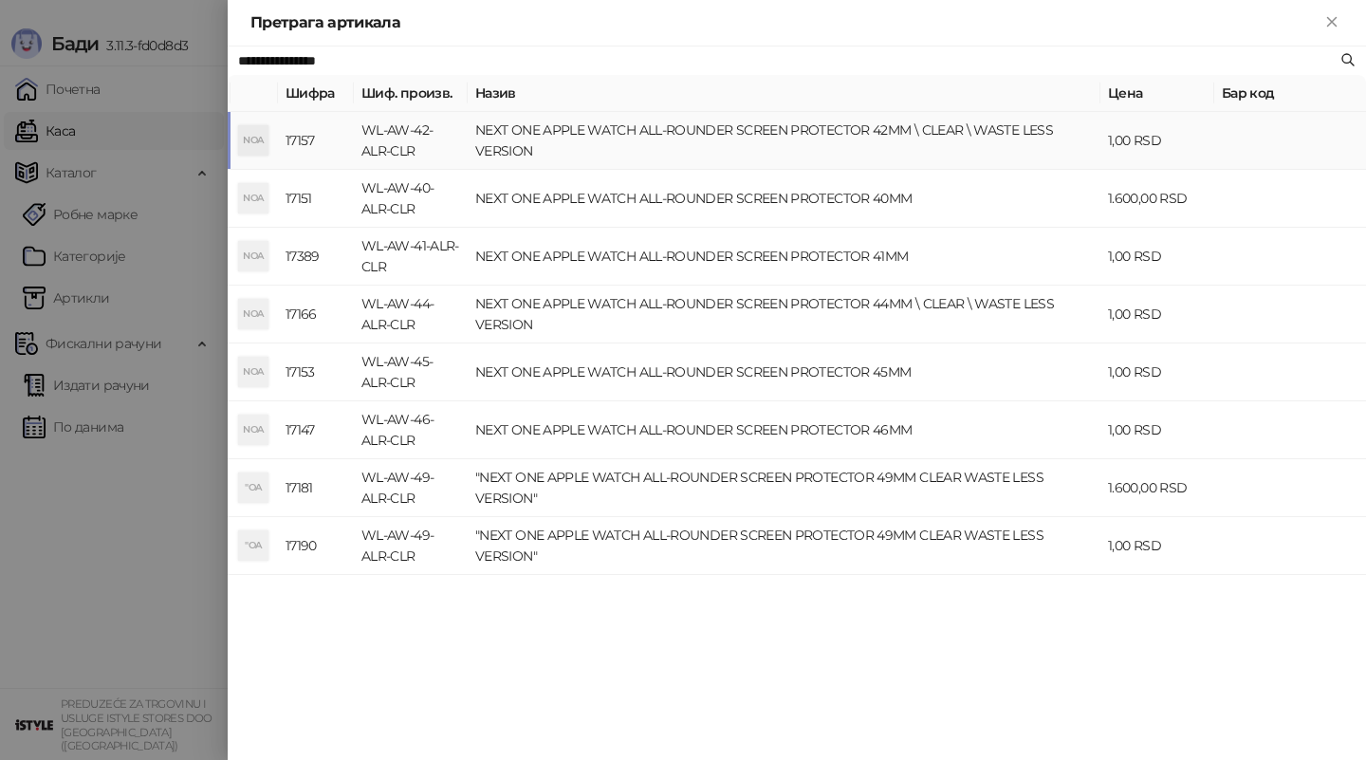 This screenshot has height=760, width=1366. I want to click on td: NEXT ONE APPLE WATCH ALL-ROUNDER SCREEN PROTECTOR 41MM, so click(784, 256).